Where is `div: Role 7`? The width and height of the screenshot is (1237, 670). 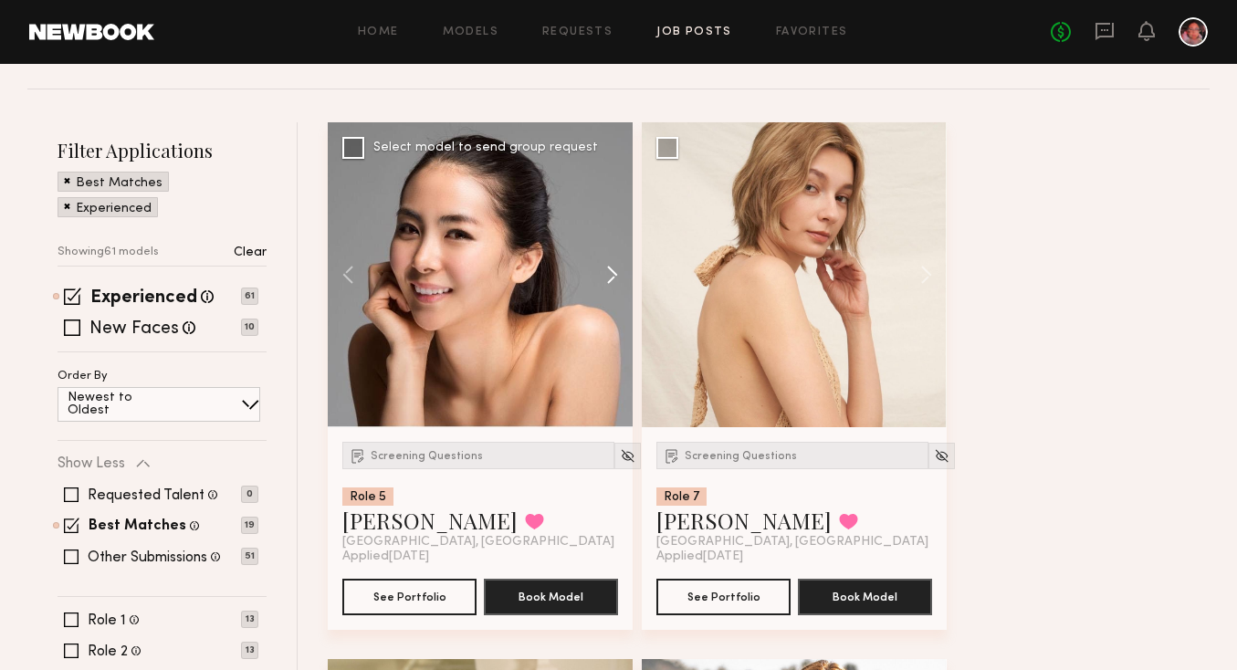 div: Role 7 is located at coordinates (681, 496).